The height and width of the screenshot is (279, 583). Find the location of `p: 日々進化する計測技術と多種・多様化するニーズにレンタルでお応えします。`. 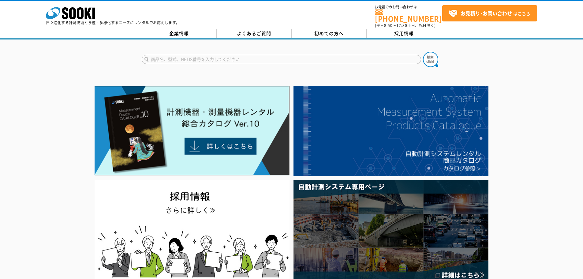

p: 日々進化する計測技術と多種・多様化するニーズにレンタルでお応えします。 is located at coordinates (113, 23).